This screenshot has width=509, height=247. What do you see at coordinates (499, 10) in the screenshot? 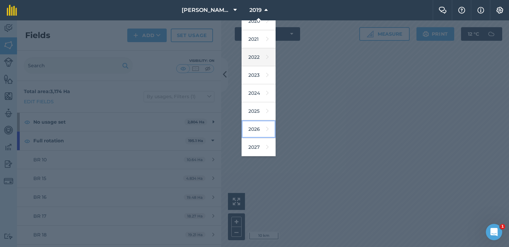
I see `img: A cog icon` at bounding box center [499, 10].